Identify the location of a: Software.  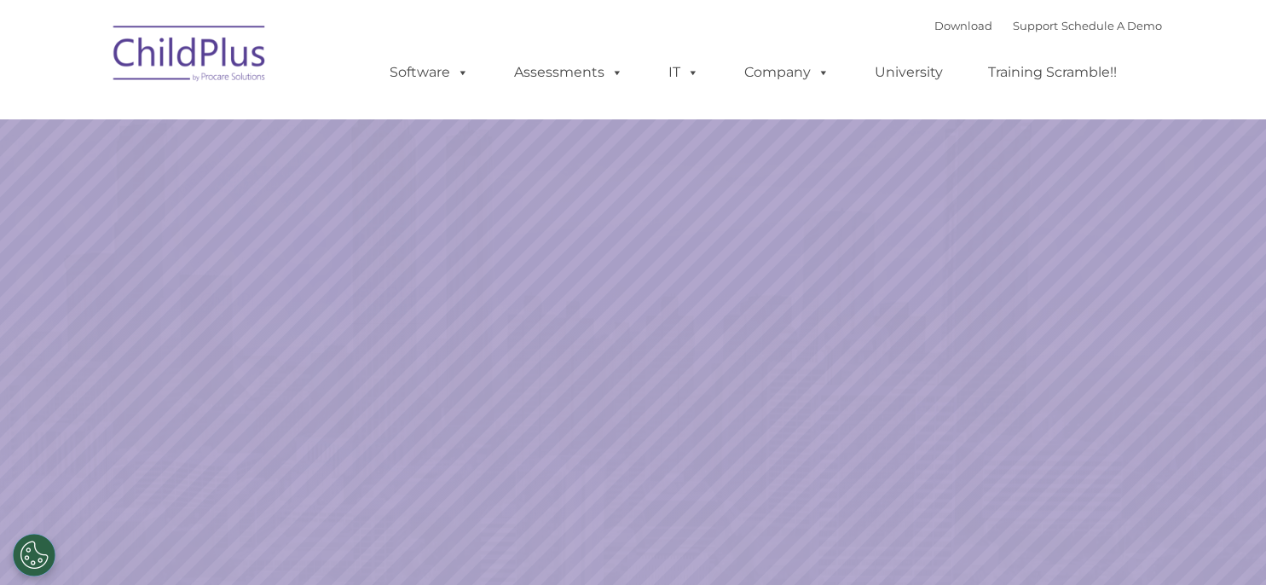
(429, 72).